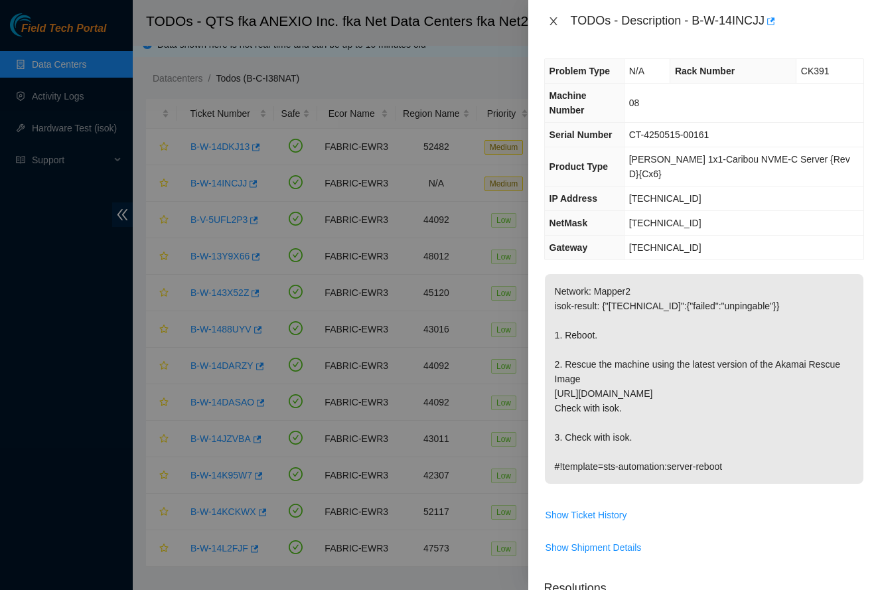 Image resolution: width=880 pixels, height=590 pixels. Describe the element at coordinates (569, 223) in the screenshot. I see `span: NetMask` at that location.